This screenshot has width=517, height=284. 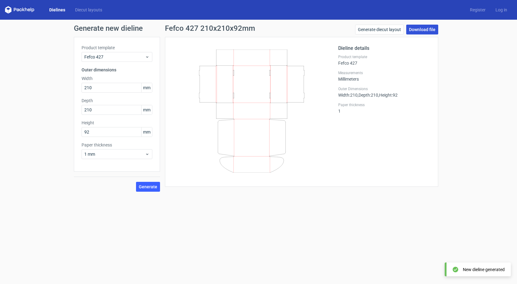 What do you see at coordinates (115, 154) in the screenshot?
I see `span: 1 mm` at bounding box center [115, 154].